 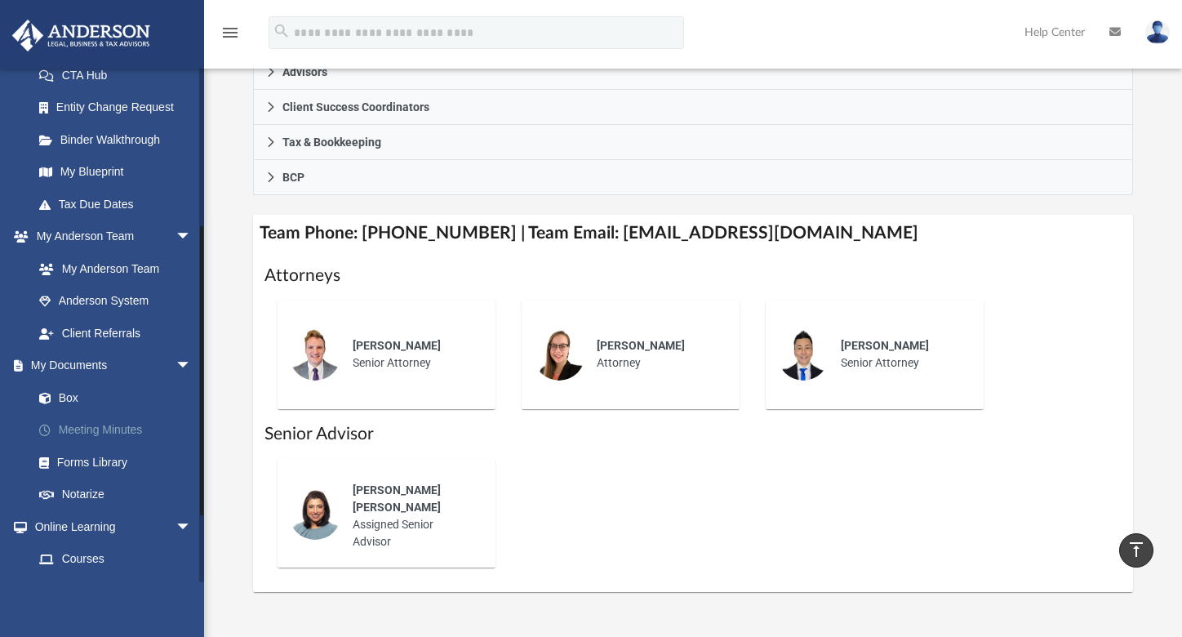 What do you see at coordinates (115, 559) in the screenshot?
I see `a: Courses` at bounding box center [115, 559].